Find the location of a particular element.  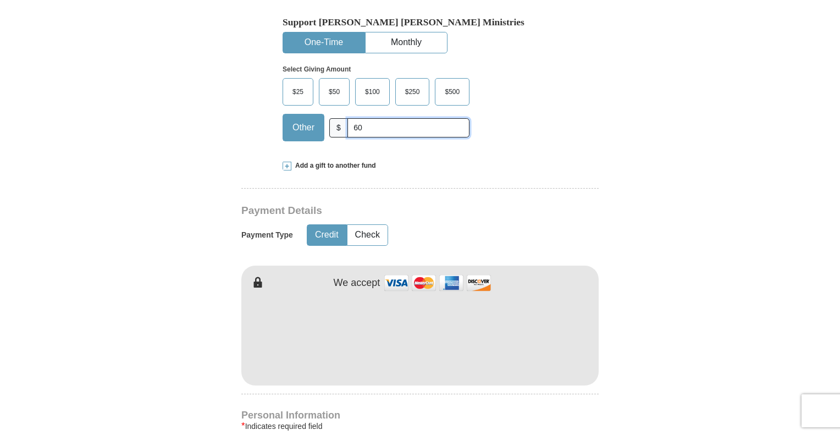

strong: Select Giving Amount is located at coordinates (317, 69).